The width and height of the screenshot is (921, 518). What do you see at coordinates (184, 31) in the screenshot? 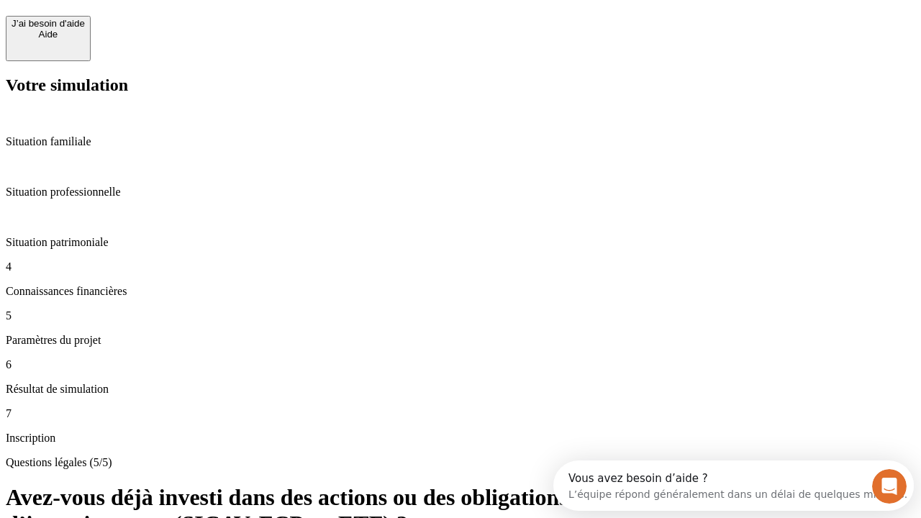
I see `div: L’équipe répond généralement dans un délai de quelques minutes.` at bounding box center [184, 31].